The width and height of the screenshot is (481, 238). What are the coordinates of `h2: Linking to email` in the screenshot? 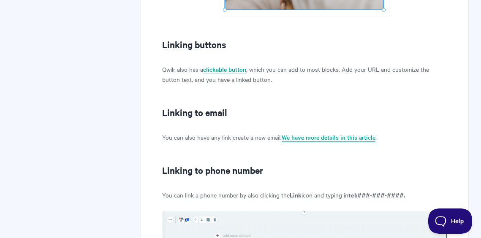 It's located at (304, 112).